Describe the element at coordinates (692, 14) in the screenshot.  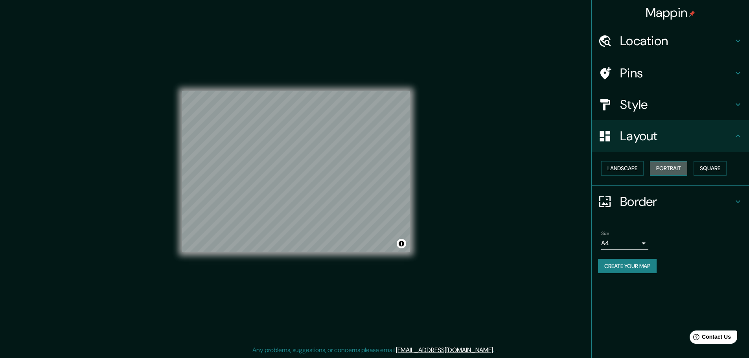
I see `img: pin-icon.png` at that location.